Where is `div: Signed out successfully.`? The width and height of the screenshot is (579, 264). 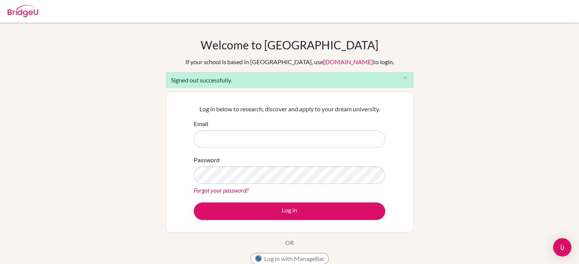
div: Signed out successfully. is located at coordinates (289, 80).